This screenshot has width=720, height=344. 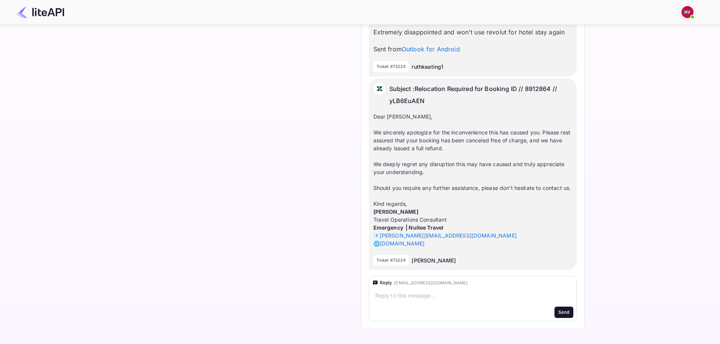 What do you see at coordinates (473, 49) in the screenshot?
I see `div: Sent from` at bounding box center [473, 49].